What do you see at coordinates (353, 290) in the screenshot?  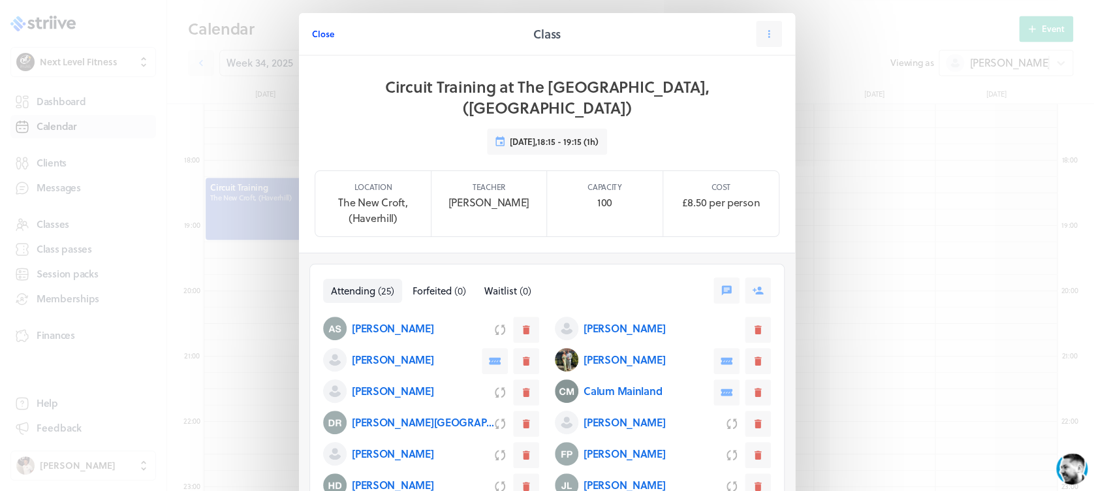 I see `span: Attending` at bounding box center [353, 290].